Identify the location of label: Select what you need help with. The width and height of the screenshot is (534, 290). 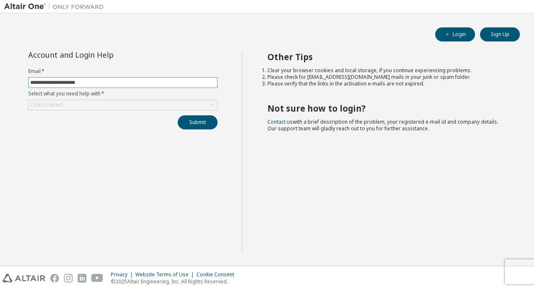
(123, 94).